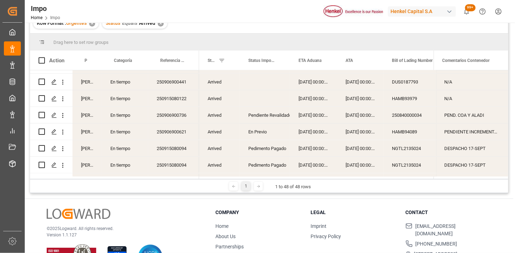 The height and width of the screenshot is (253, 515). Describe the element at coordinates (174, 181) in the screenshot. I see `div: 250915080100` at that location.